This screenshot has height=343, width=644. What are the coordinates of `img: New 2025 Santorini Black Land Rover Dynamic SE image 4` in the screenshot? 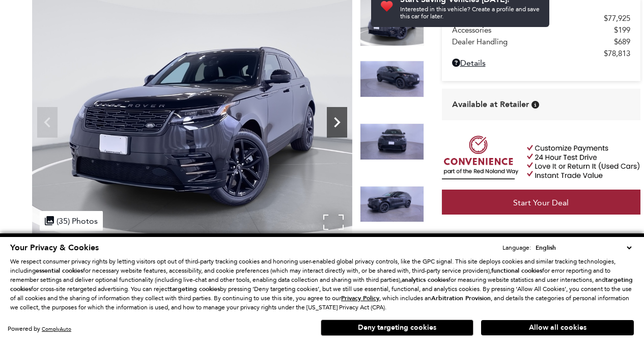 It's located at (392, 204).